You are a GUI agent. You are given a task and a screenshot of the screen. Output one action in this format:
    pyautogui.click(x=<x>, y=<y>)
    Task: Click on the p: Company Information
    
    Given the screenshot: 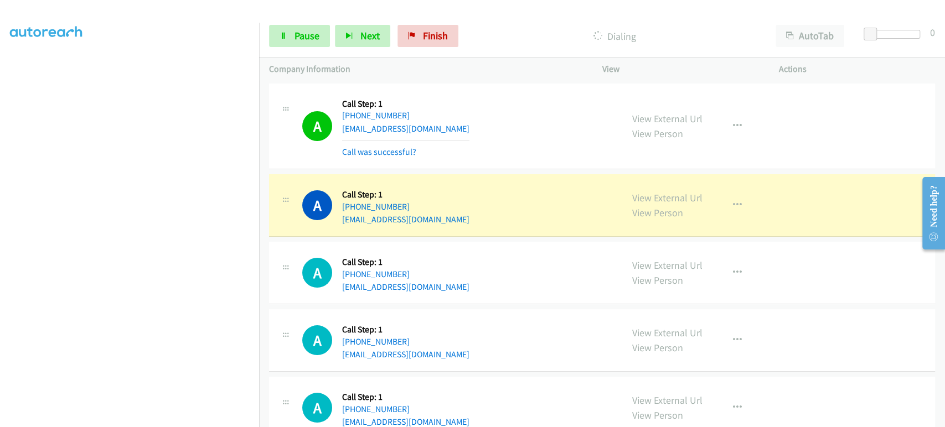 What is the action you would take?
    pyautogui.click(x=426, y=69)
    